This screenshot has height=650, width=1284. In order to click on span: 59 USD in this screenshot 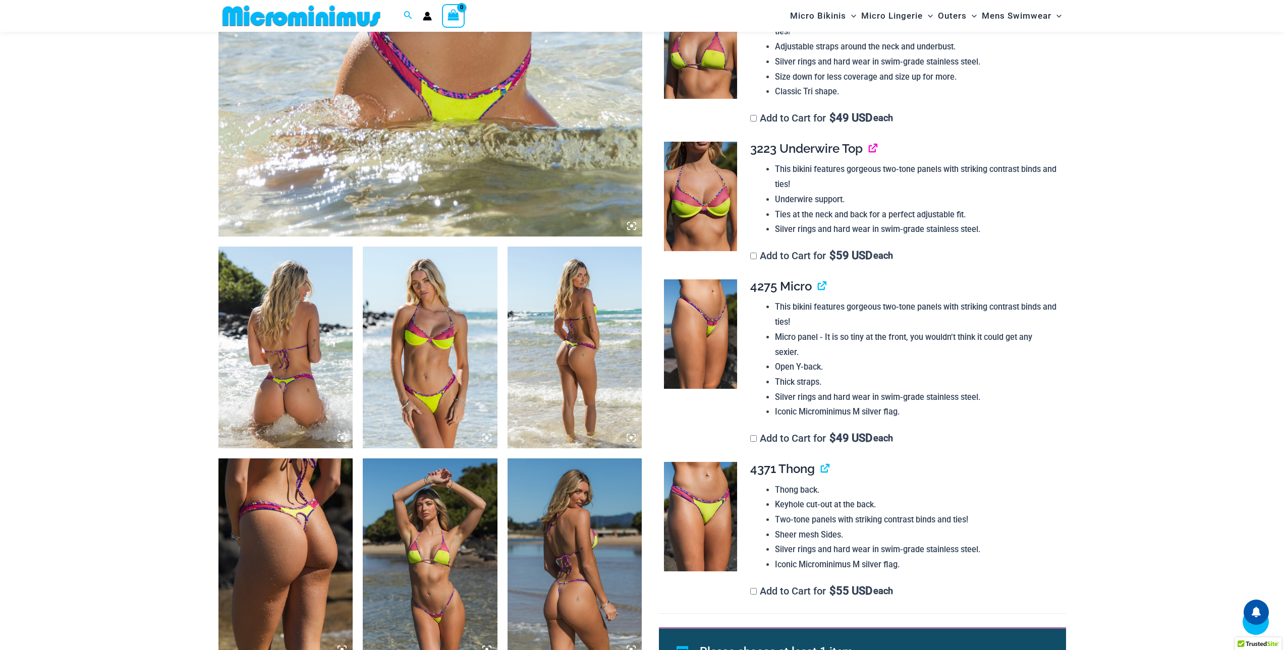, I will do `click(851, 256)`.